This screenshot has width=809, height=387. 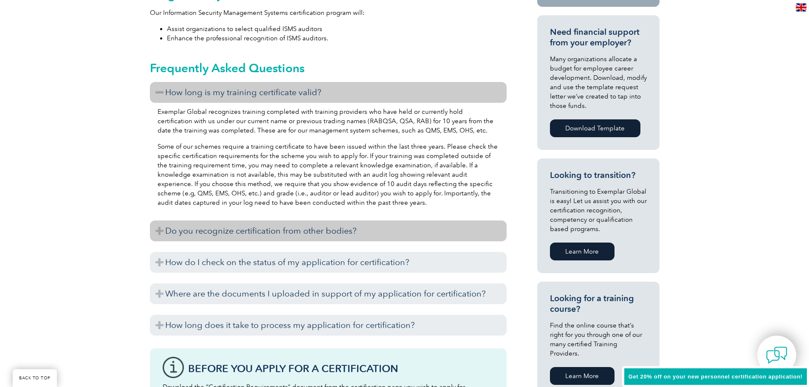 What do you see at coordinates (328, 68) in the screenshot?
I see `h2: Frequently Asked Questions` at bounding box center [328, 68].